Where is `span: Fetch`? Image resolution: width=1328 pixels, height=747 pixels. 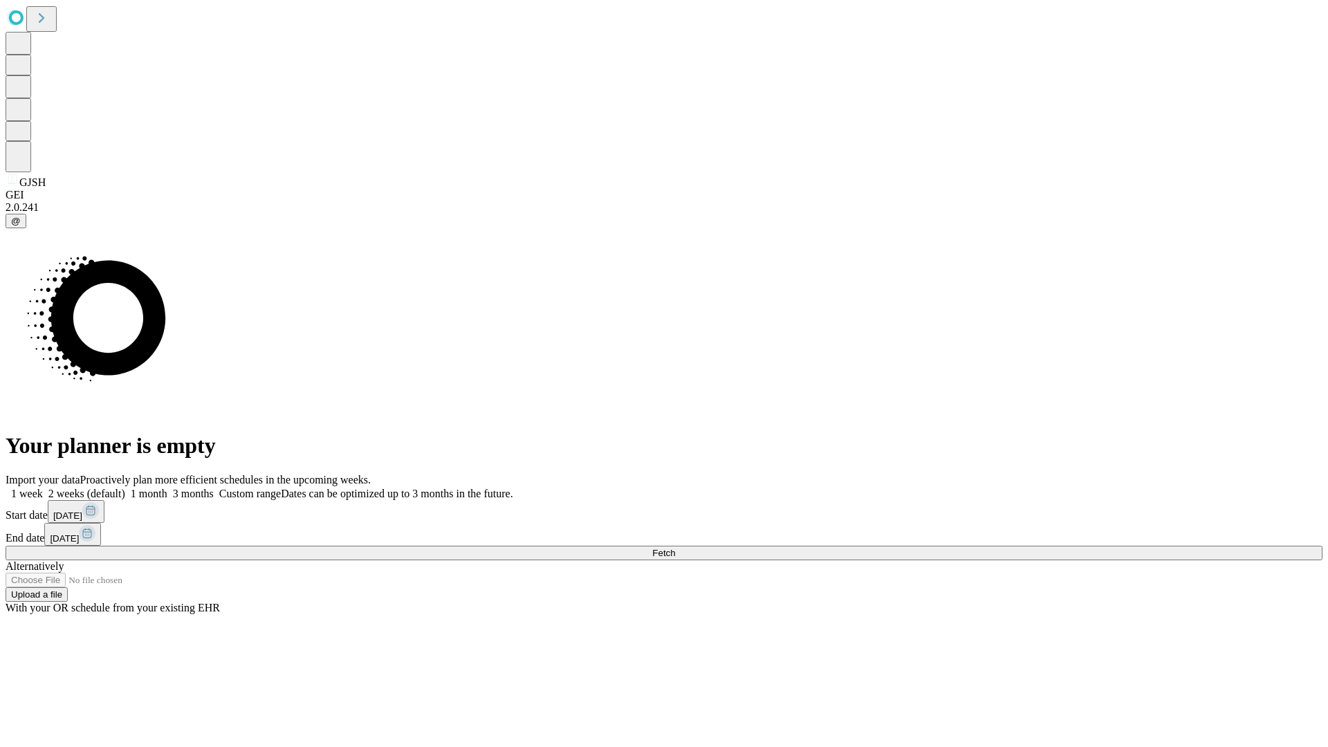 span: Fetch is located at coordinates (663, 553).